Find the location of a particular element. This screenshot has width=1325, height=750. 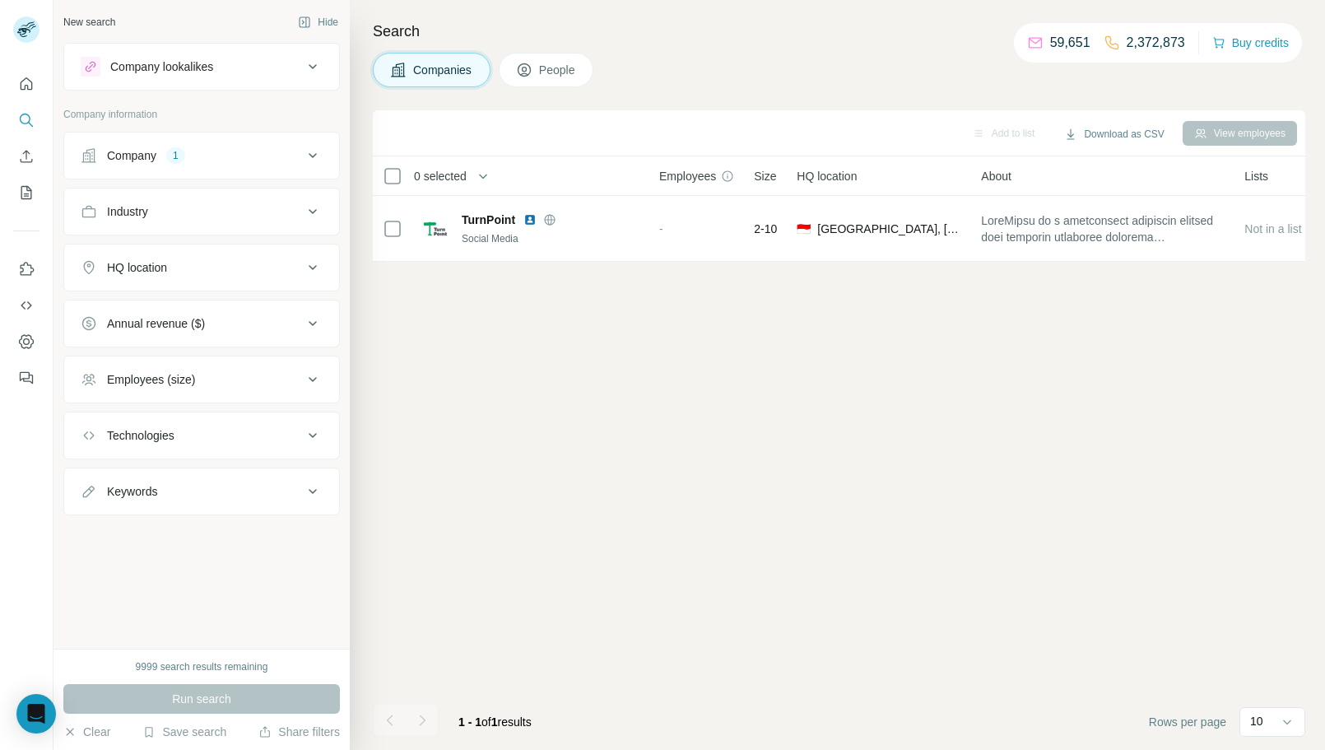

button: Feedback is located at coordinates (26, 378).